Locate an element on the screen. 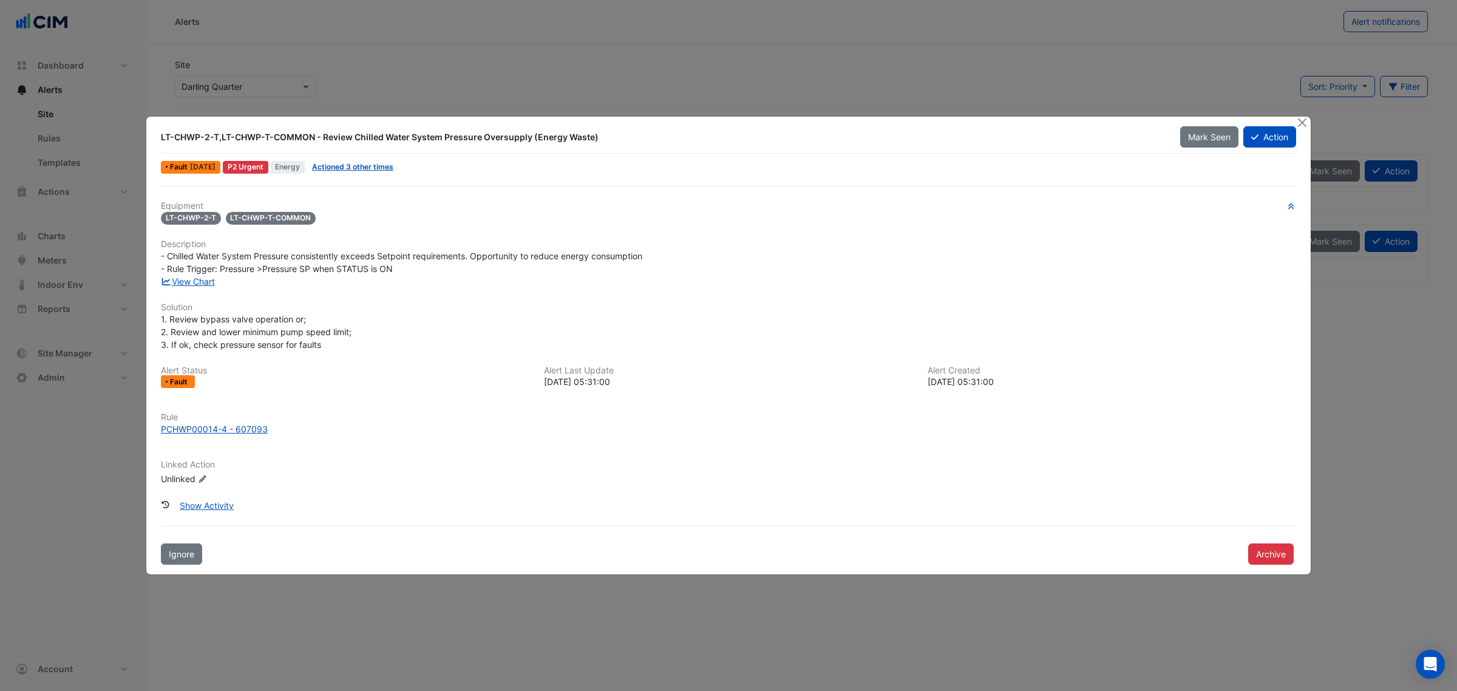  h6: Description is located at coordinates (728, 244).